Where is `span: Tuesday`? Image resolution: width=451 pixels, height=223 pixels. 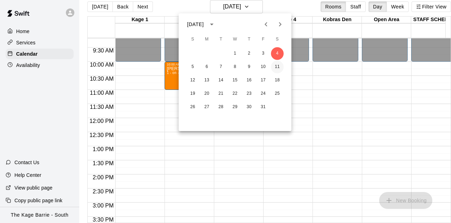 span: Tuesday is located at coordinates (221, 39).